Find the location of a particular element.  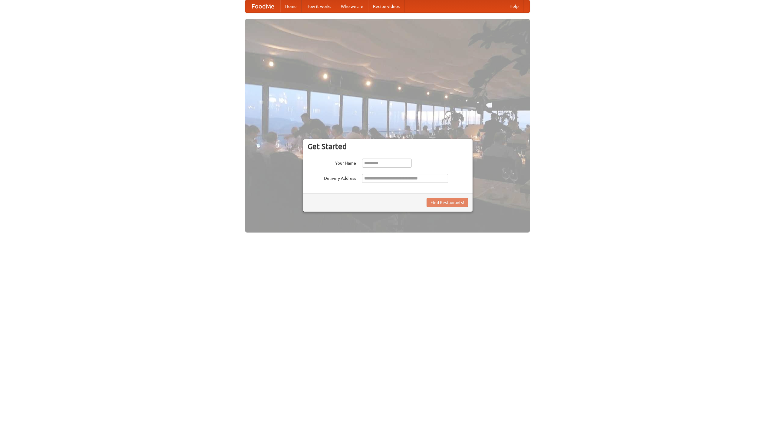

a: Recipe videos is located at coordinates (386, 6).